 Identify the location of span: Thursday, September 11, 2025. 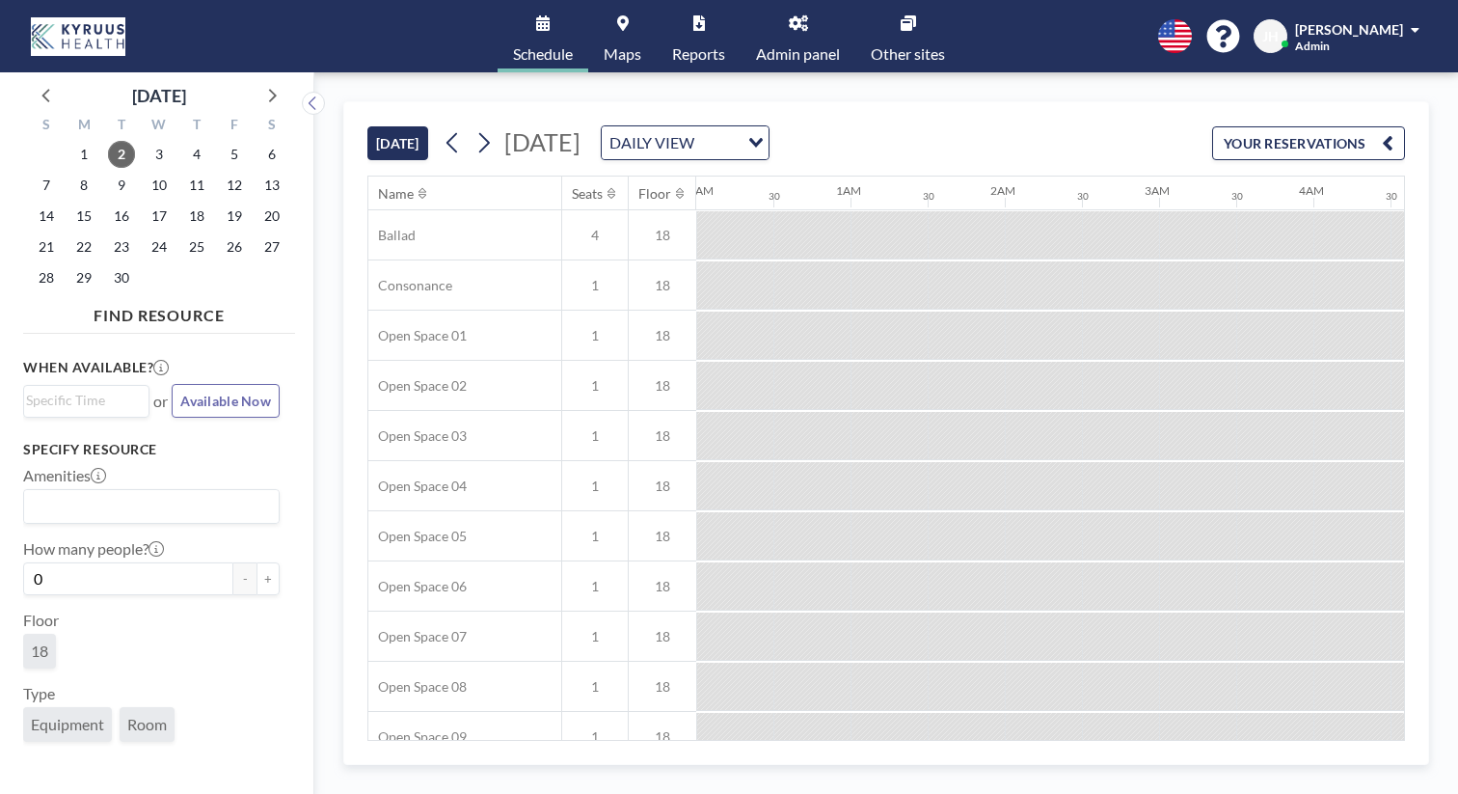
(197, 185).